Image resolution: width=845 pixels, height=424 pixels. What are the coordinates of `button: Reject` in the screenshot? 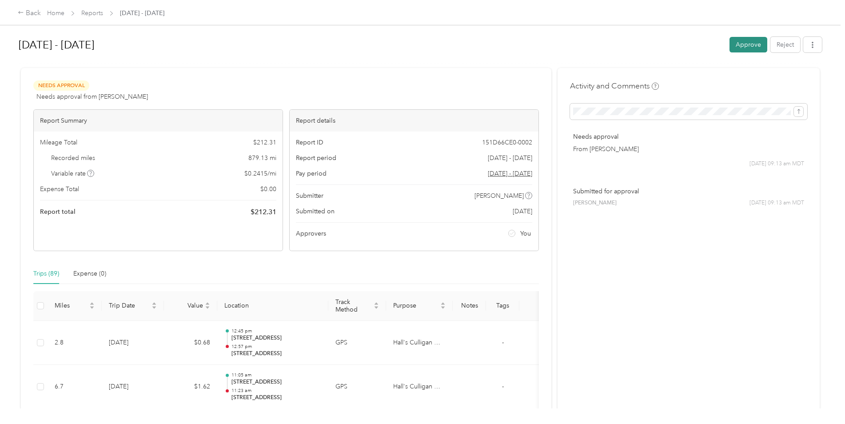 It's located at (785, 44).